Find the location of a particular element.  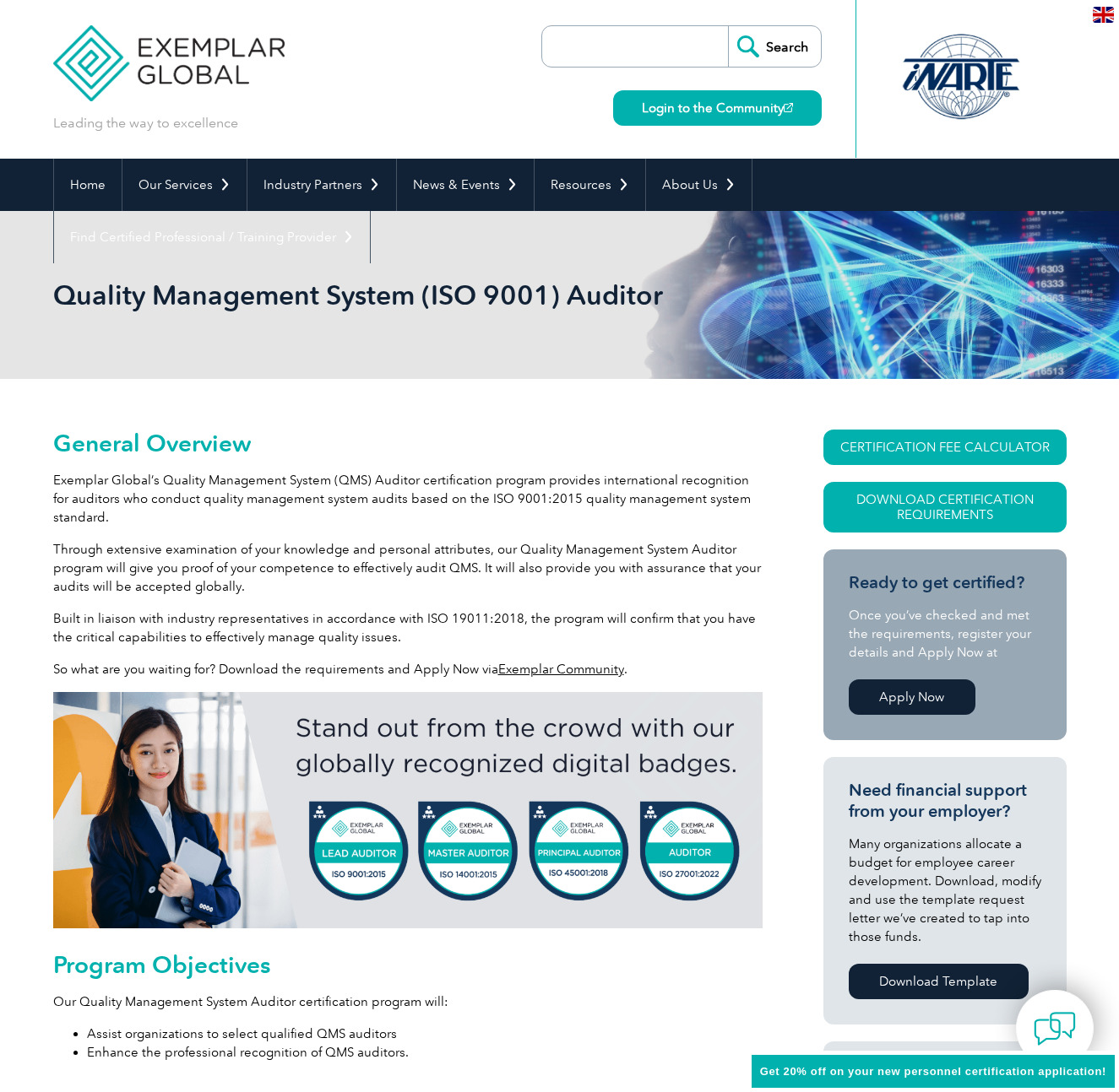

a: Login to the Community is located at coordinates (716, 108).